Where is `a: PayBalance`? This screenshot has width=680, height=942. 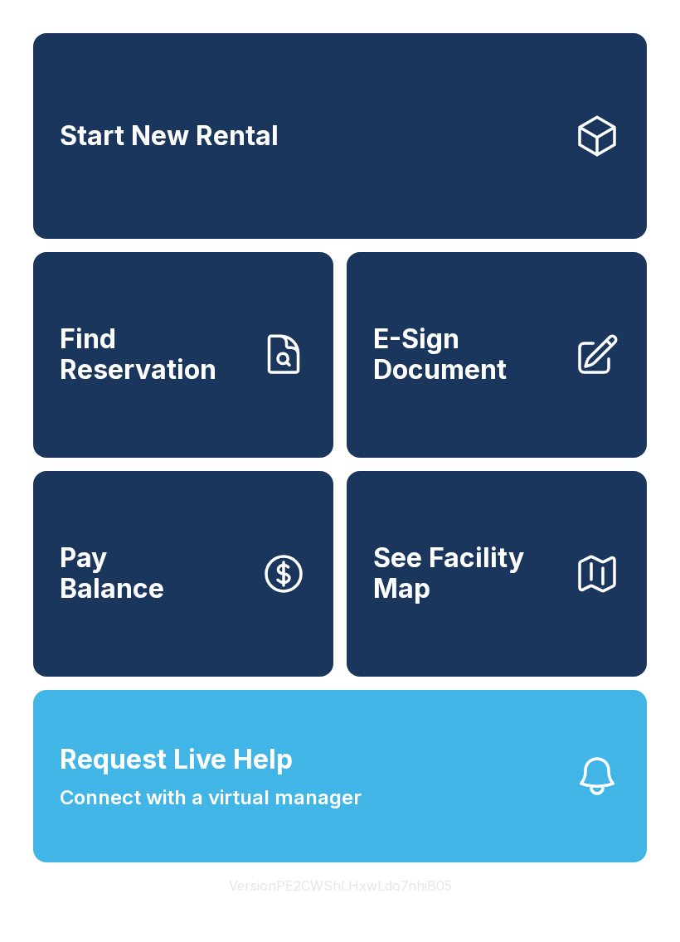 a: PayBalance is located at coordinates (183, 574).